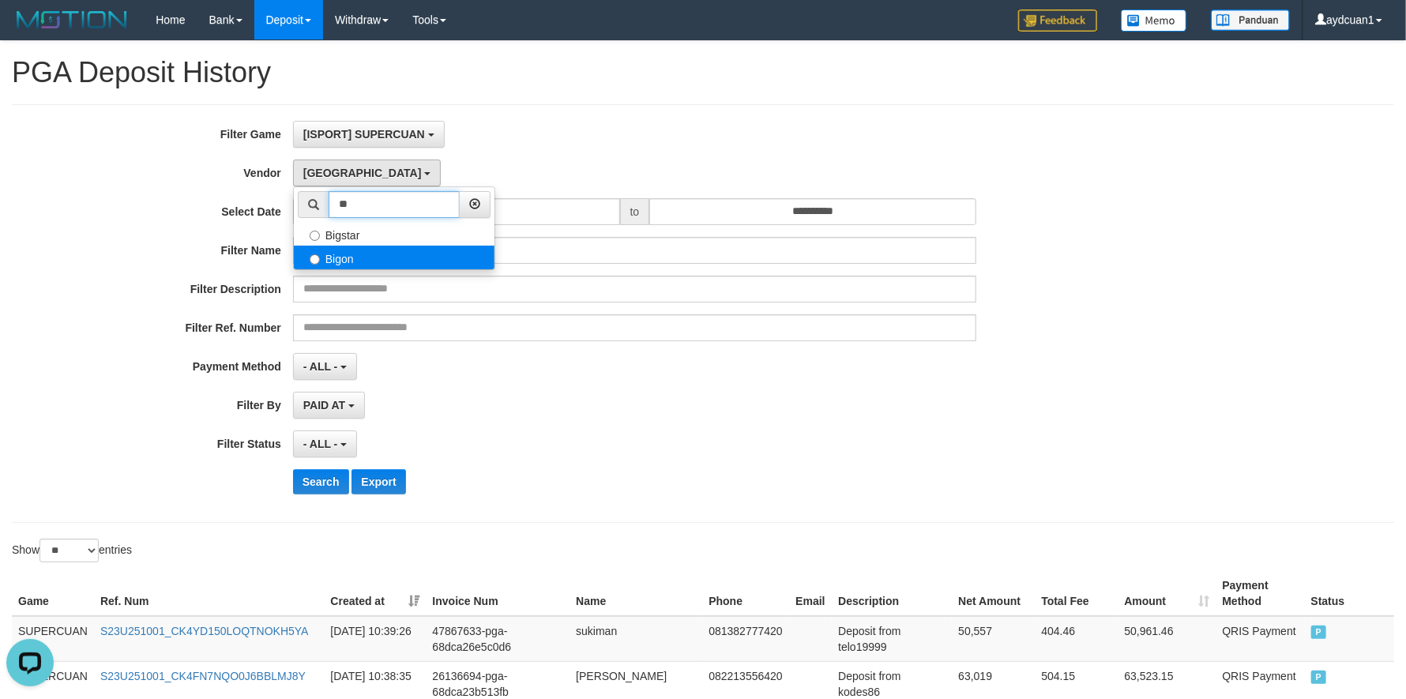 The height and width of the screenshot is (699, 1406). Describe the element at coordinates (993, 593) in the screenshot. I see `th: Net Amount` at that location.